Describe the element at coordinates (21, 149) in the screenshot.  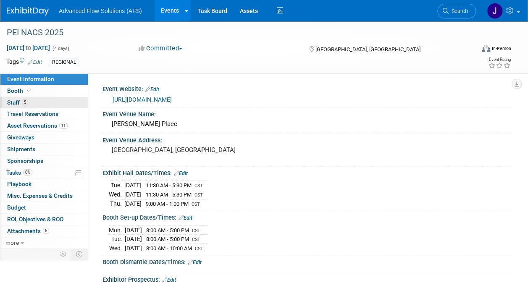
I see `span: Shipments` at that location.